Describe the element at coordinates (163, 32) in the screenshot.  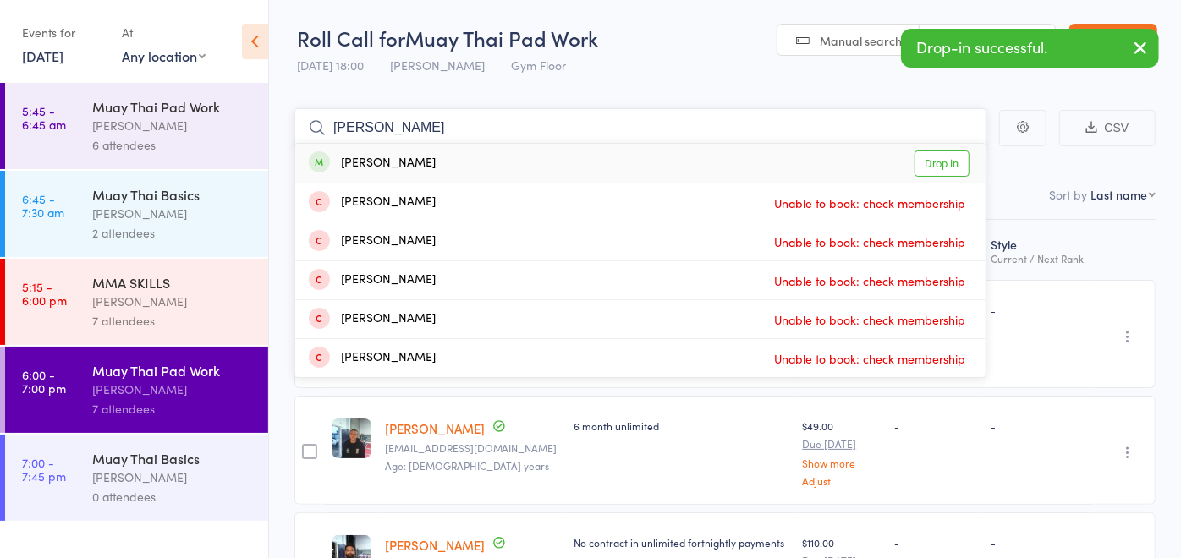
I see `div: At` at that location.